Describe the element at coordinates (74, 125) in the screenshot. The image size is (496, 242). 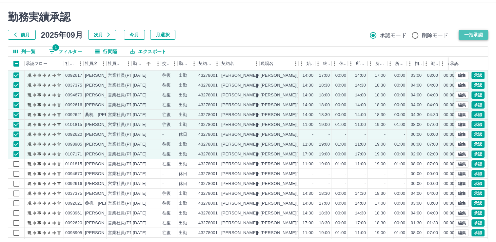
I see `div: 0101815` at that location.